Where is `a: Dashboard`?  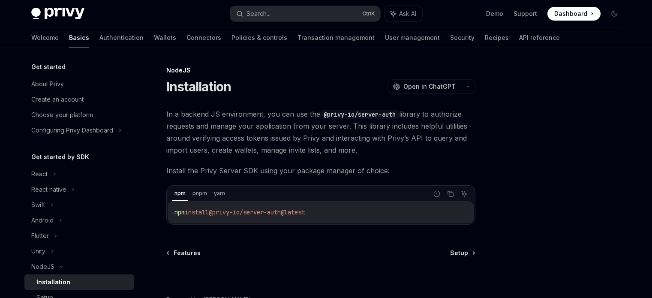
a: Dashboard is located at coordinates (574, 14).